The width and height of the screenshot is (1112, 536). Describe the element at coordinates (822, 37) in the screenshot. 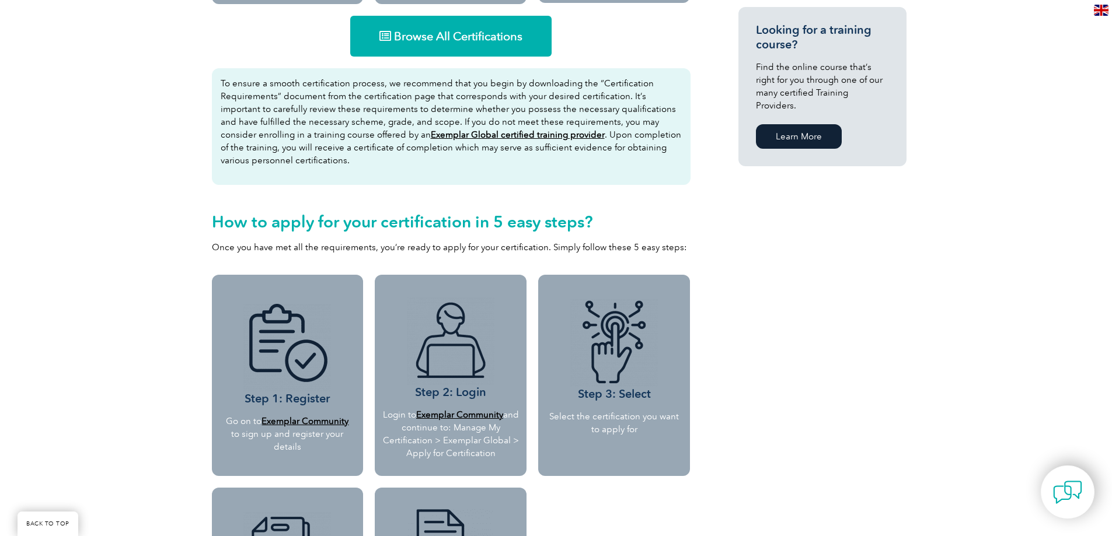

I see `h3: Looking for a training course?` at that location.